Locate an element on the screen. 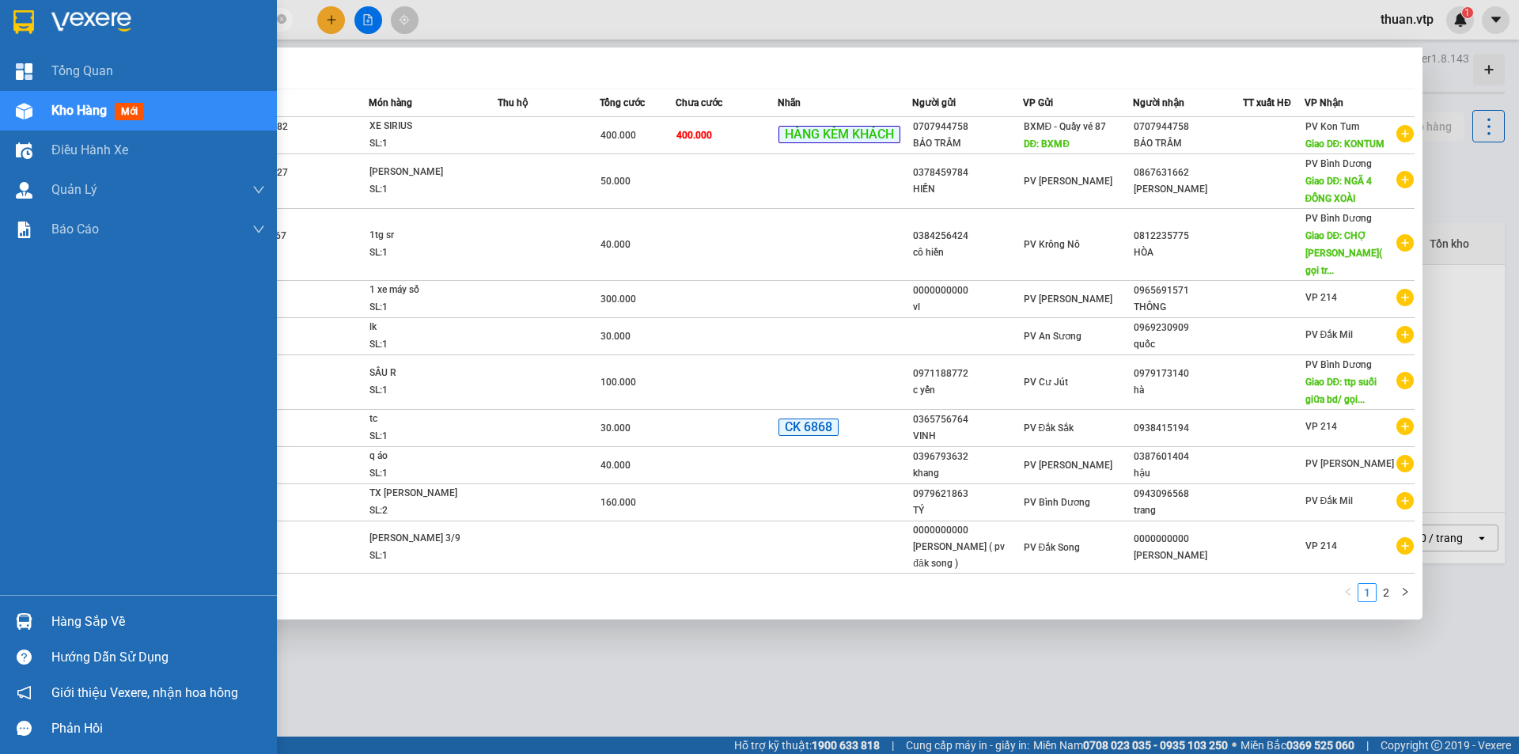 The image size is (1519, 754). span: Nhãn is located at coordinates (789, 103).